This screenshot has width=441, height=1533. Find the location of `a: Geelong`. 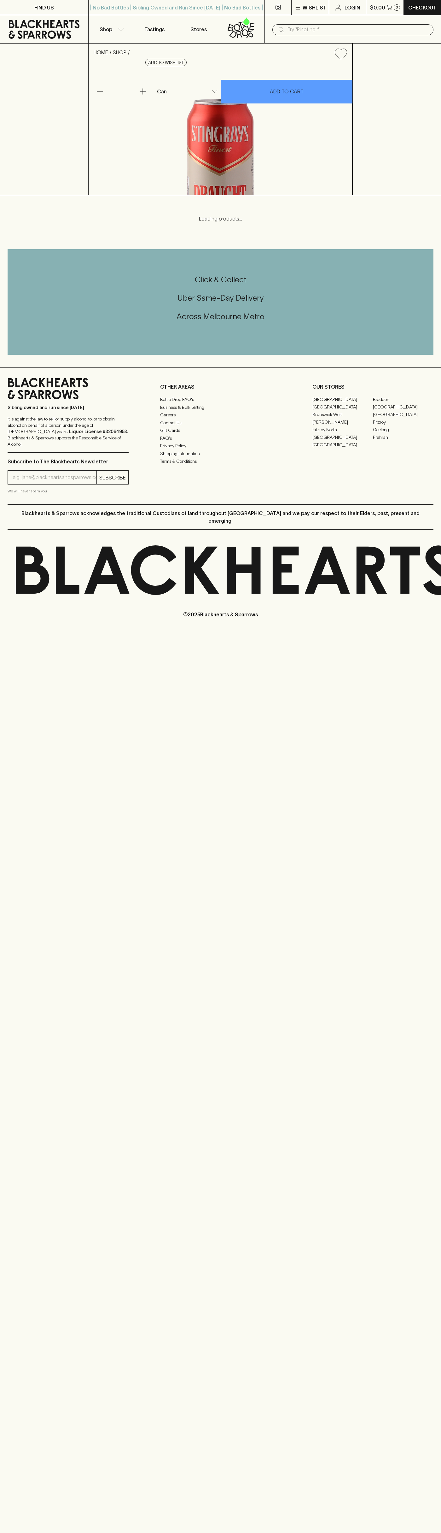

a: Geelong is located at coordinates (403, 430).